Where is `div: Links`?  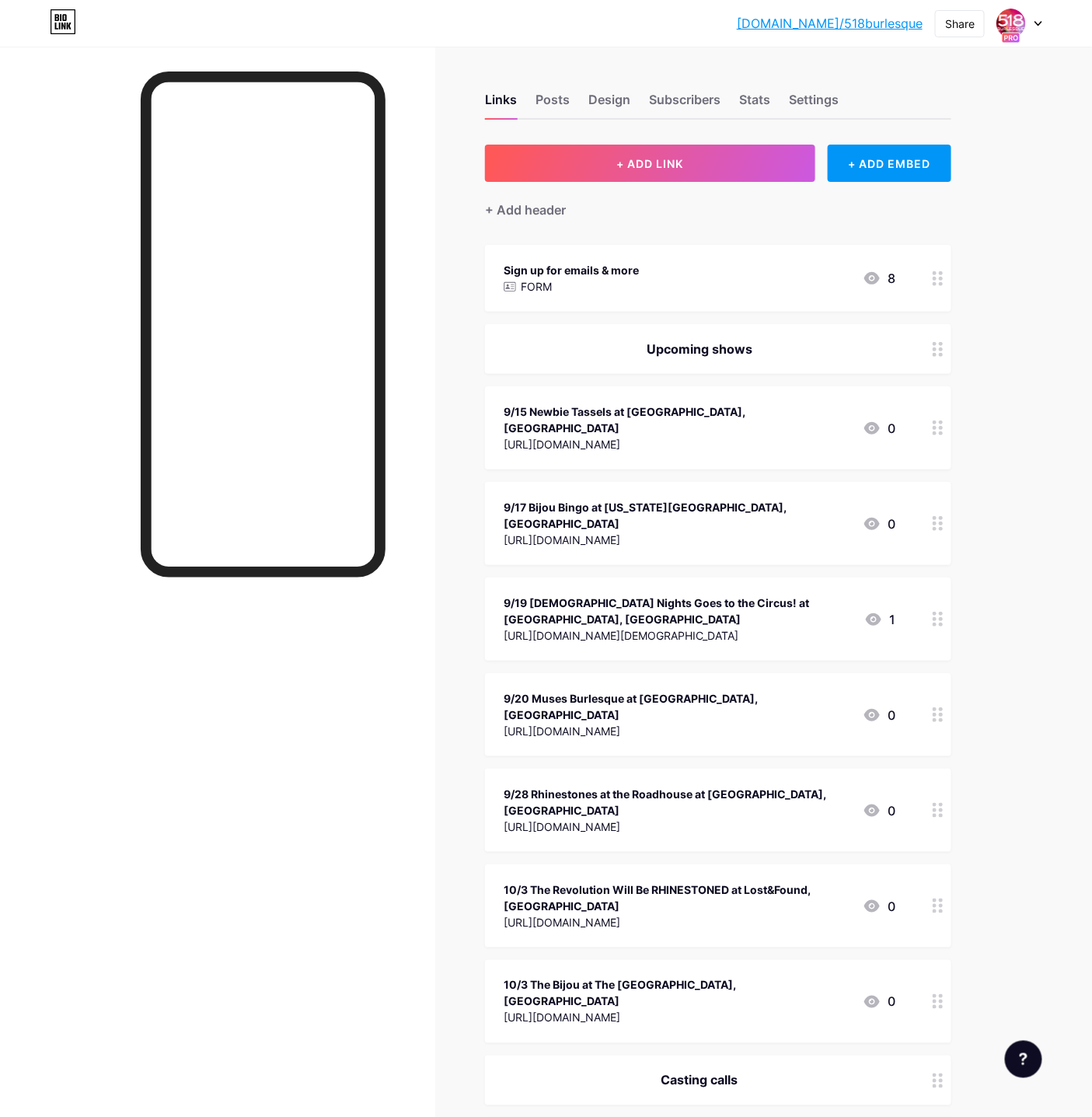 div: Links is located at coordinates (501, 104).